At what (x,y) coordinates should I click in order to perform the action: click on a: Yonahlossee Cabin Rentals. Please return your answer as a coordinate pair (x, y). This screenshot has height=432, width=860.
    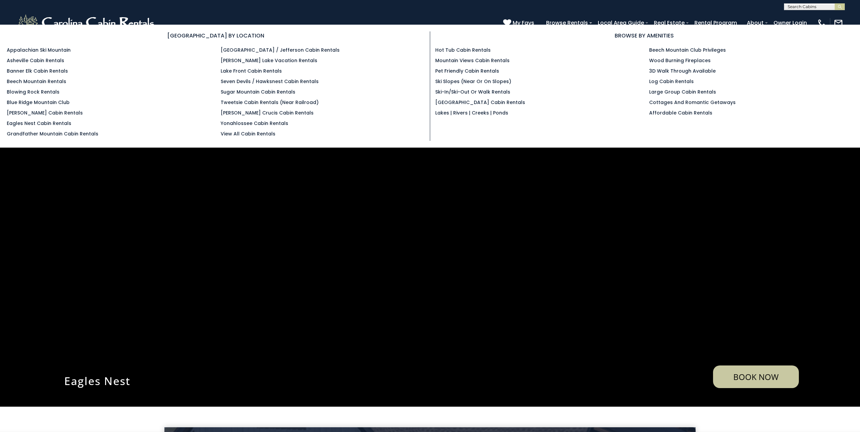
    Looking at the image, I should click on (255, 123).